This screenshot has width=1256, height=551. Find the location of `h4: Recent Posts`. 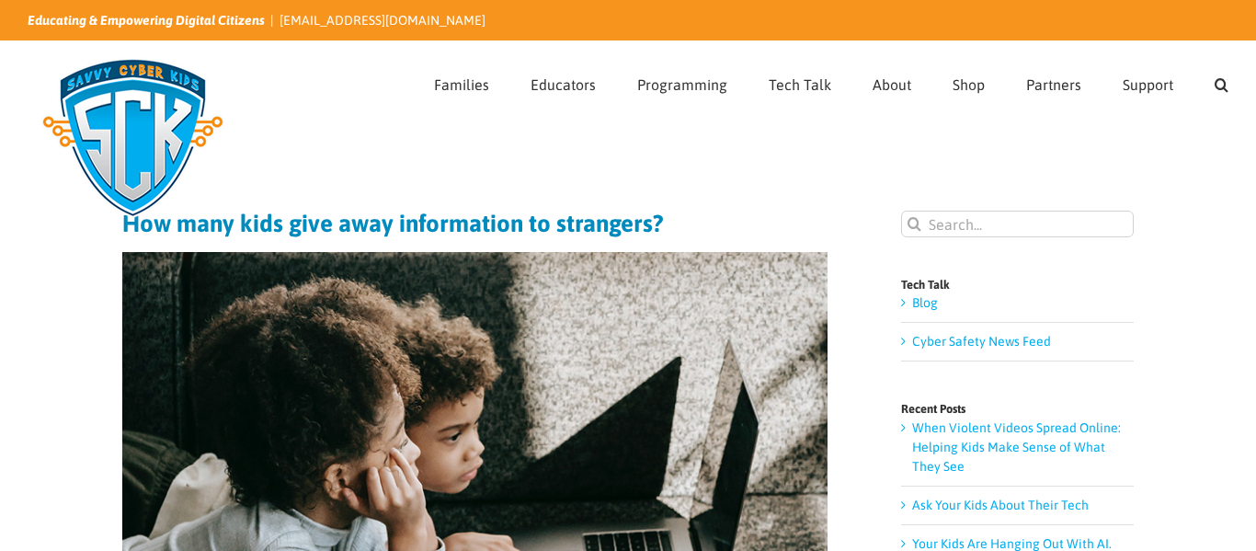

h4: Recent Posts is located at coordinates (1017, 408).